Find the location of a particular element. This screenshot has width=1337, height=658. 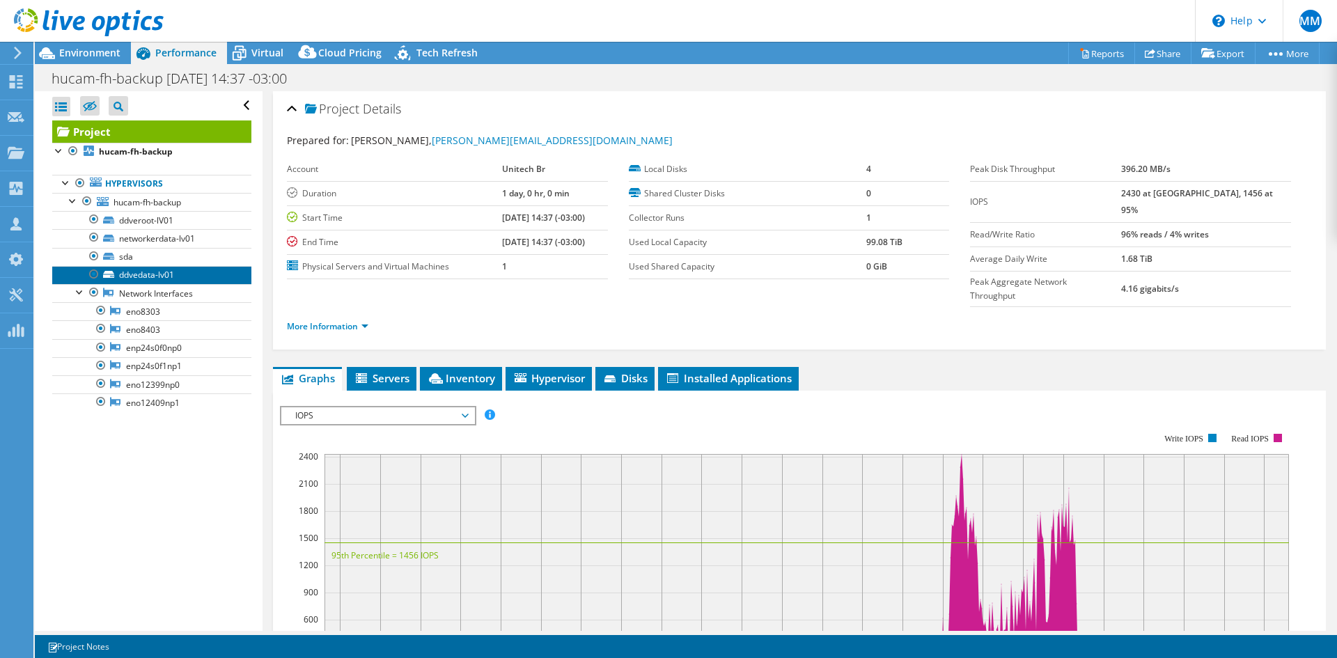

text: 95th Percentile = 1456 IOPS is located at coordinates (385, 555).